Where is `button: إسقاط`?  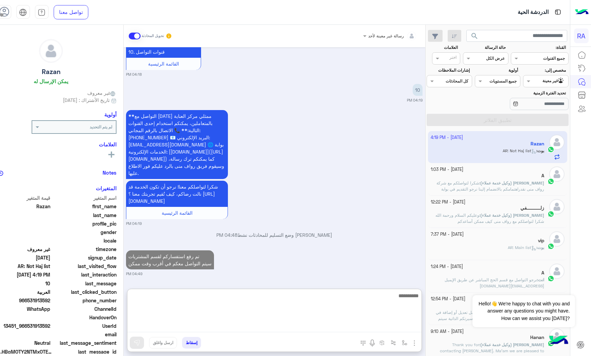 button: إسقاط is located at coordinates (191, 342).